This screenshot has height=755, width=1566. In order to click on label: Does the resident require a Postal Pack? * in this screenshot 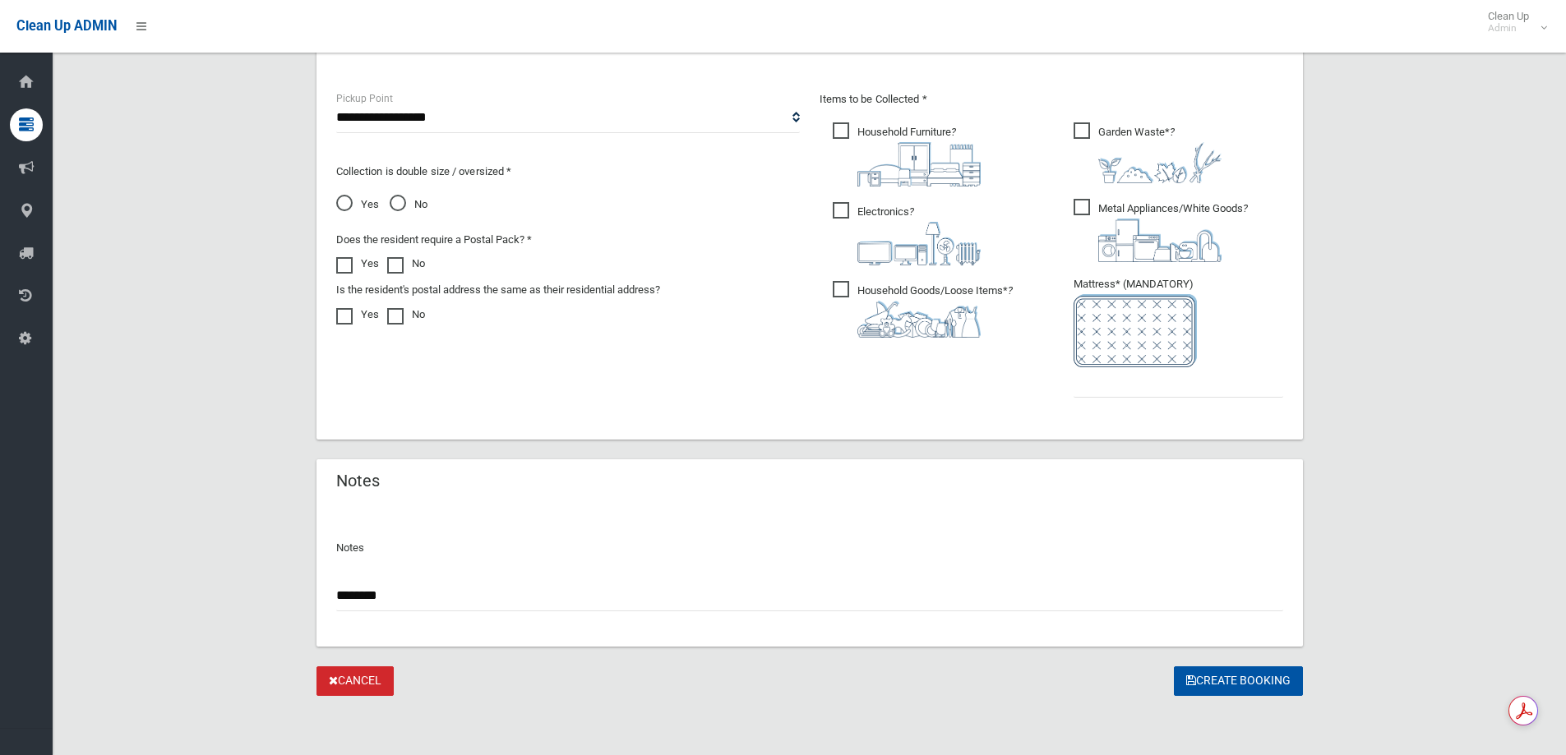, I will do `click(434, 240)`.